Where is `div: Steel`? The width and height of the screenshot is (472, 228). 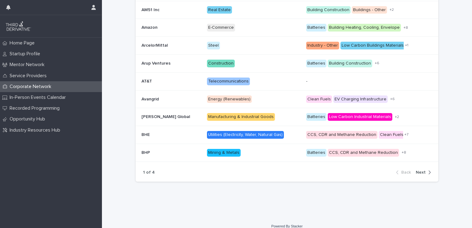
div: Steel is located at coordinates (213, 45).